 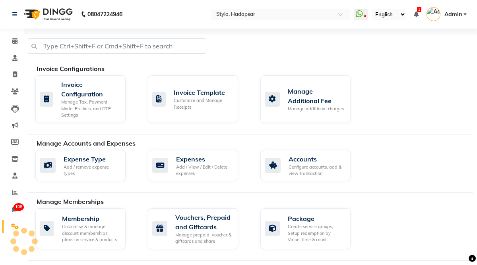 I want to click on a: Expense TypeAdd / remove expense types, so click(x=85, y=166).